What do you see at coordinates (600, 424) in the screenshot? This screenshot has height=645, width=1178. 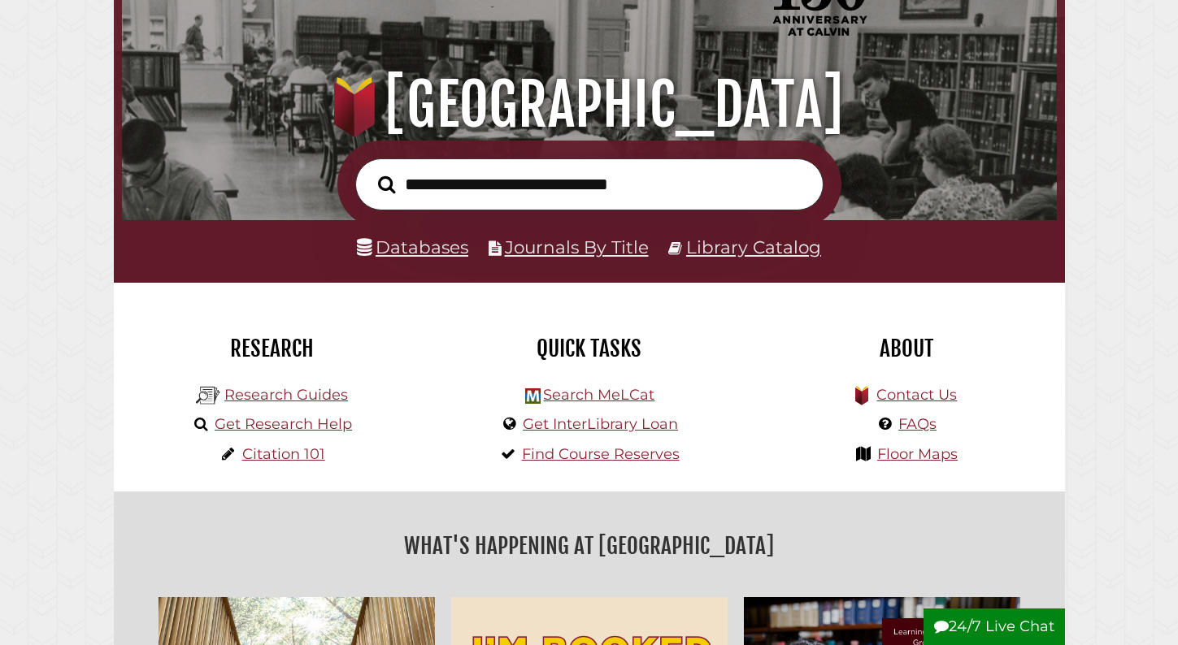 I see `a: Get InterLibrary Loan` at bounding box center [600, 424].